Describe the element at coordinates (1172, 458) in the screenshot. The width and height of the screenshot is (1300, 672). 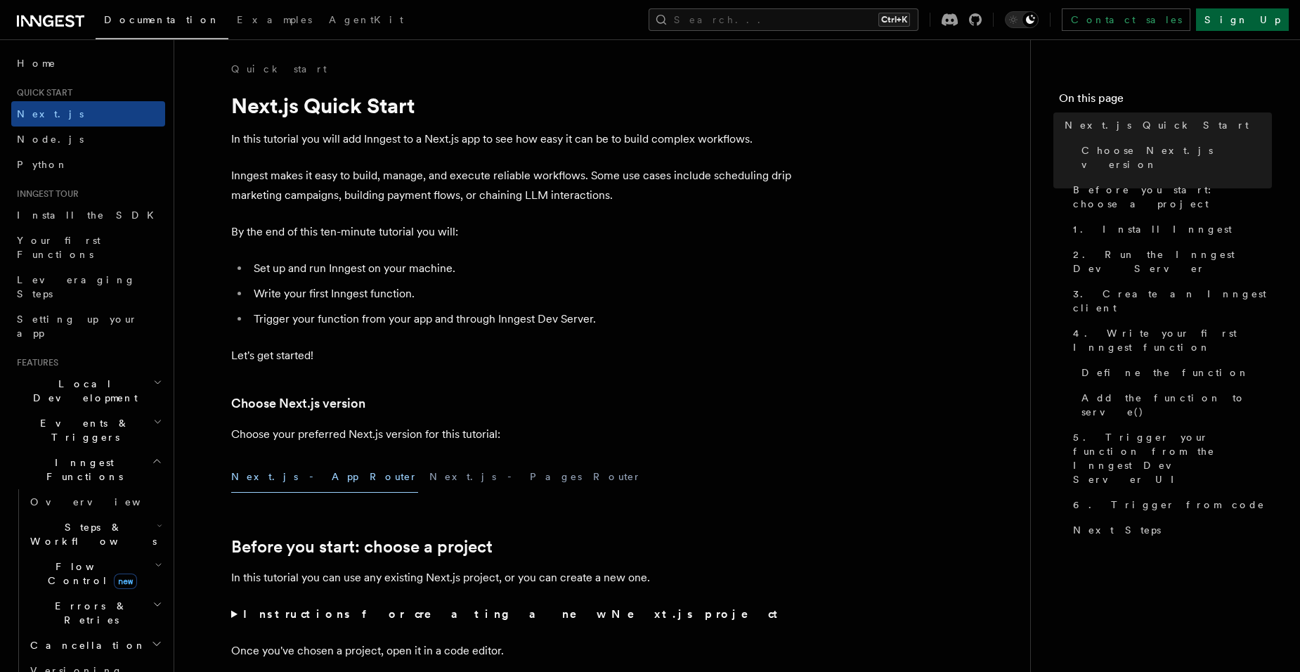
I see `span: 5. Trigger your function from the Inngest Dev Server UI` at that location.